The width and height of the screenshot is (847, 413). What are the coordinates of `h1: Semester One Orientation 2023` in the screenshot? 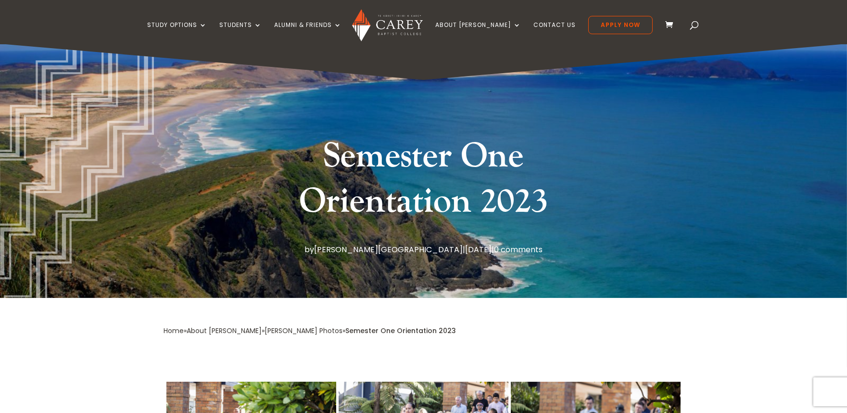 It's located at (424, 181).